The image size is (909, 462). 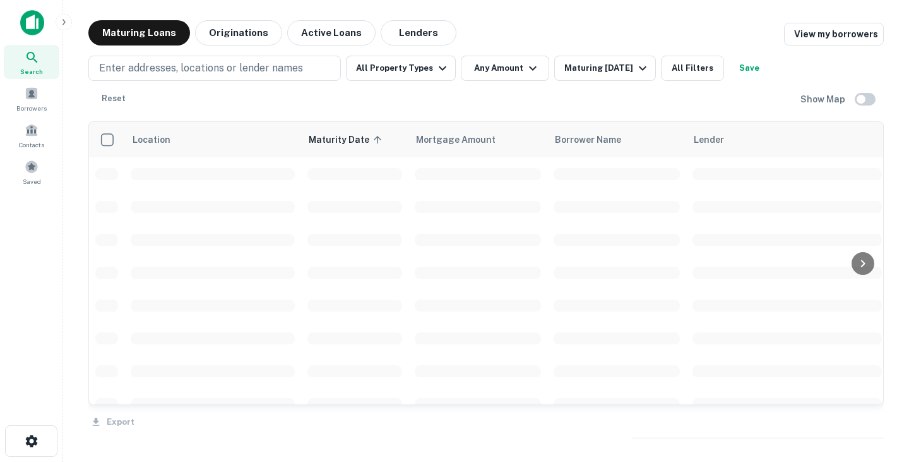 What do you see at coordinates (114, 98) in the screenshot?
I see `button: Reset` at bounding box center [114, 98].